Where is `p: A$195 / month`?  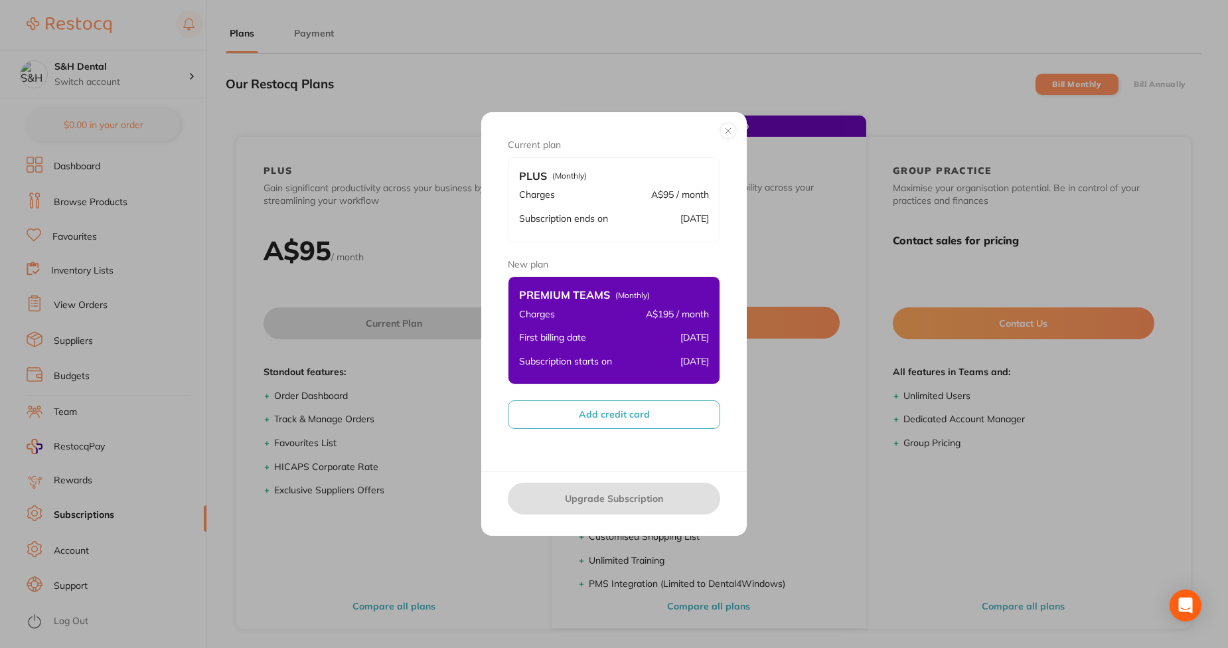
p: A$195 / month is located at coordinates (677, 315).